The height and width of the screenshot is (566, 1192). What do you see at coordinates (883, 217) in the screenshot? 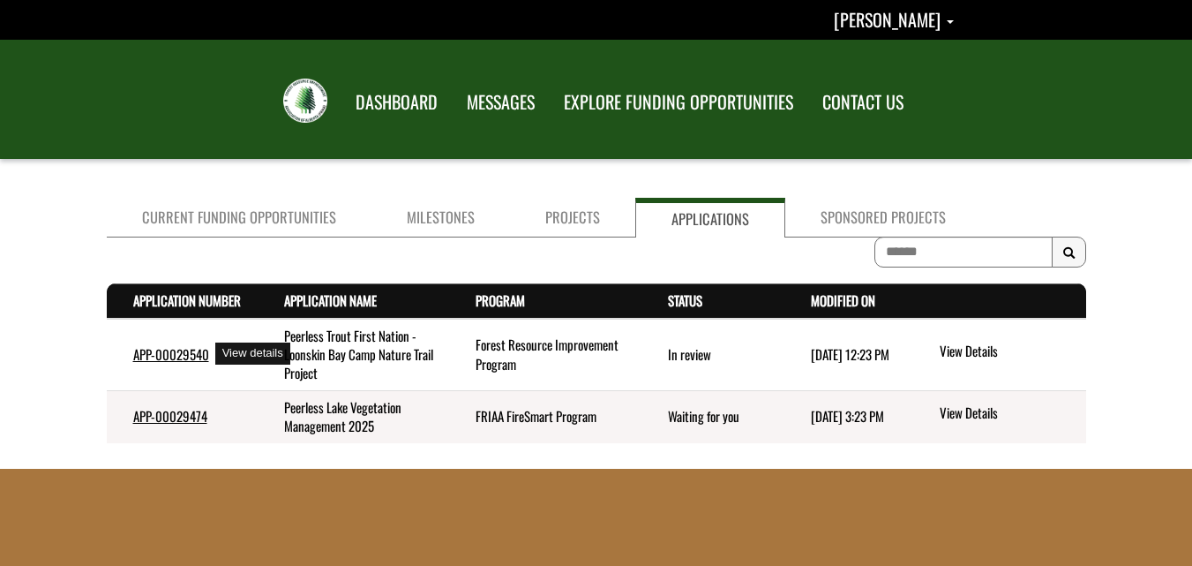
I see `a: Sponsored Projects` at bounding box center [883, 217].